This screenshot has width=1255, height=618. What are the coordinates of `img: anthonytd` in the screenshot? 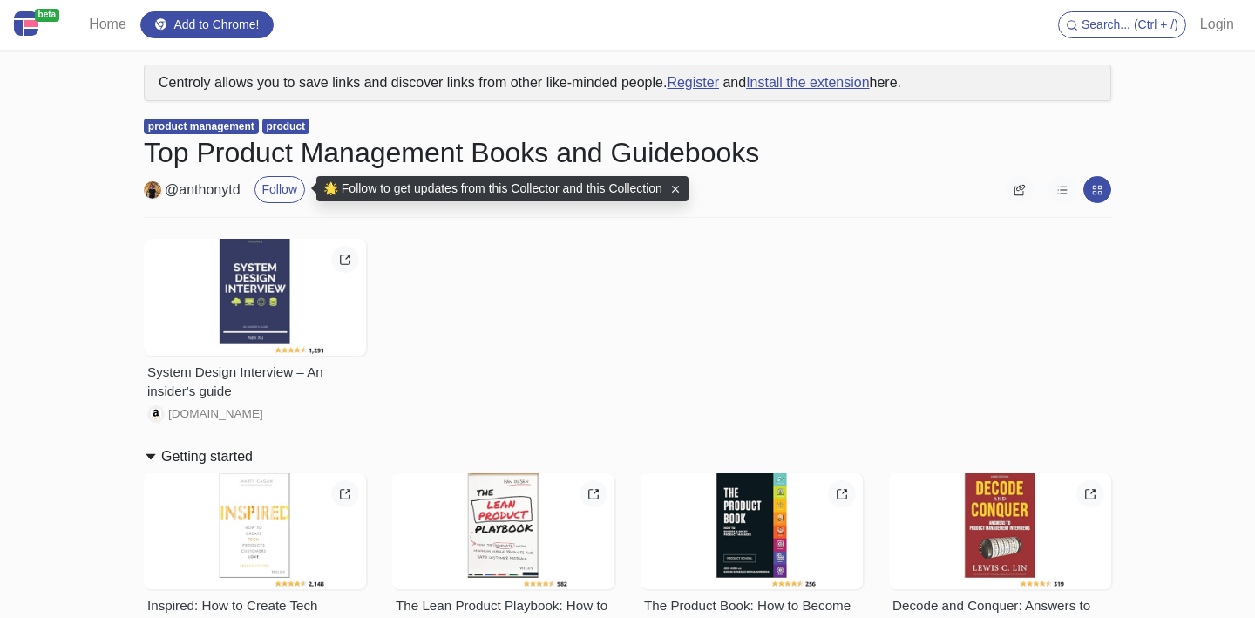 It's located at (153, 190).